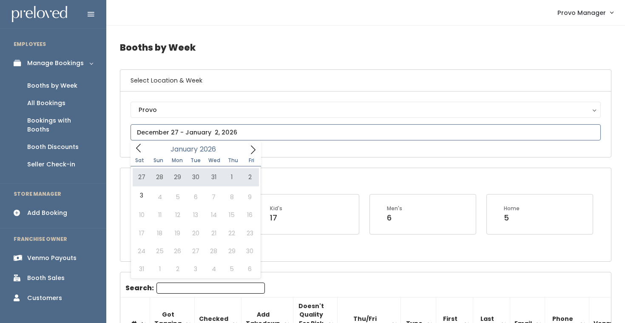  What do you see at coordinates (366, 132) in the screenshot?
I see `input: December 27 - January 2, 2026` at bounding box center [366, 132].